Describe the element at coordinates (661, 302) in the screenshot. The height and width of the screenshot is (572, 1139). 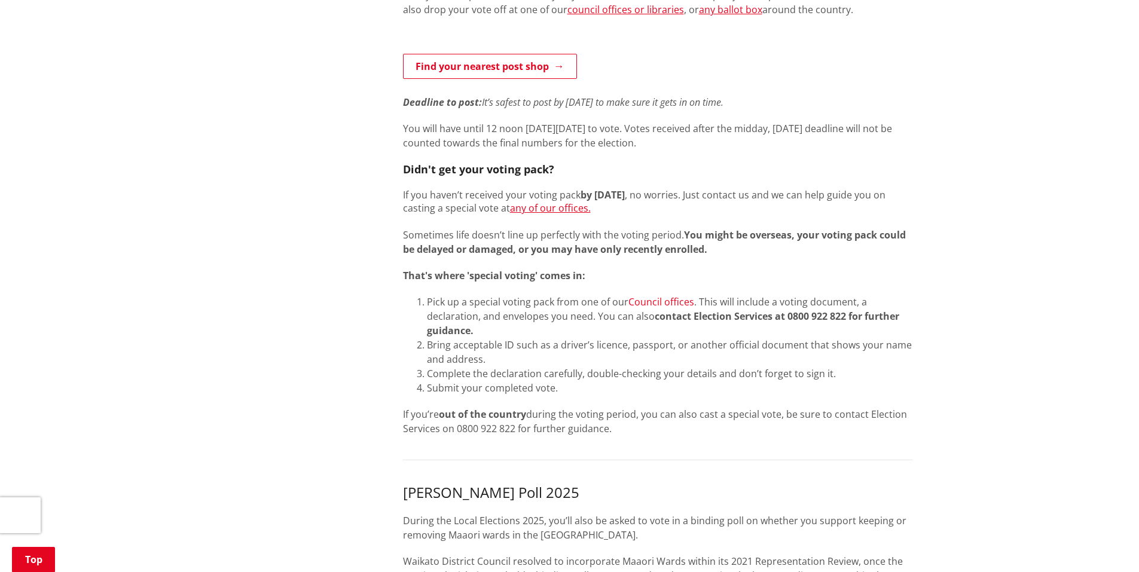
I see `a: Council offices` at that location.